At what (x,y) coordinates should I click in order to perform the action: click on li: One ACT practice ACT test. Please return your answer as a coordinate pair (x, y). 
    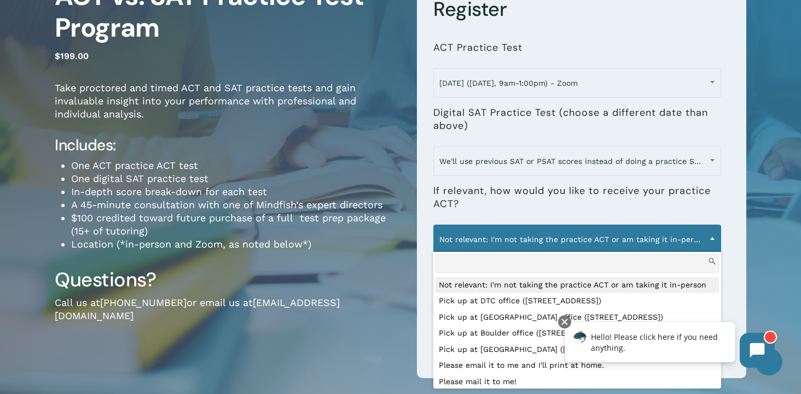
    Looking at the image, I should click on (236, 166).